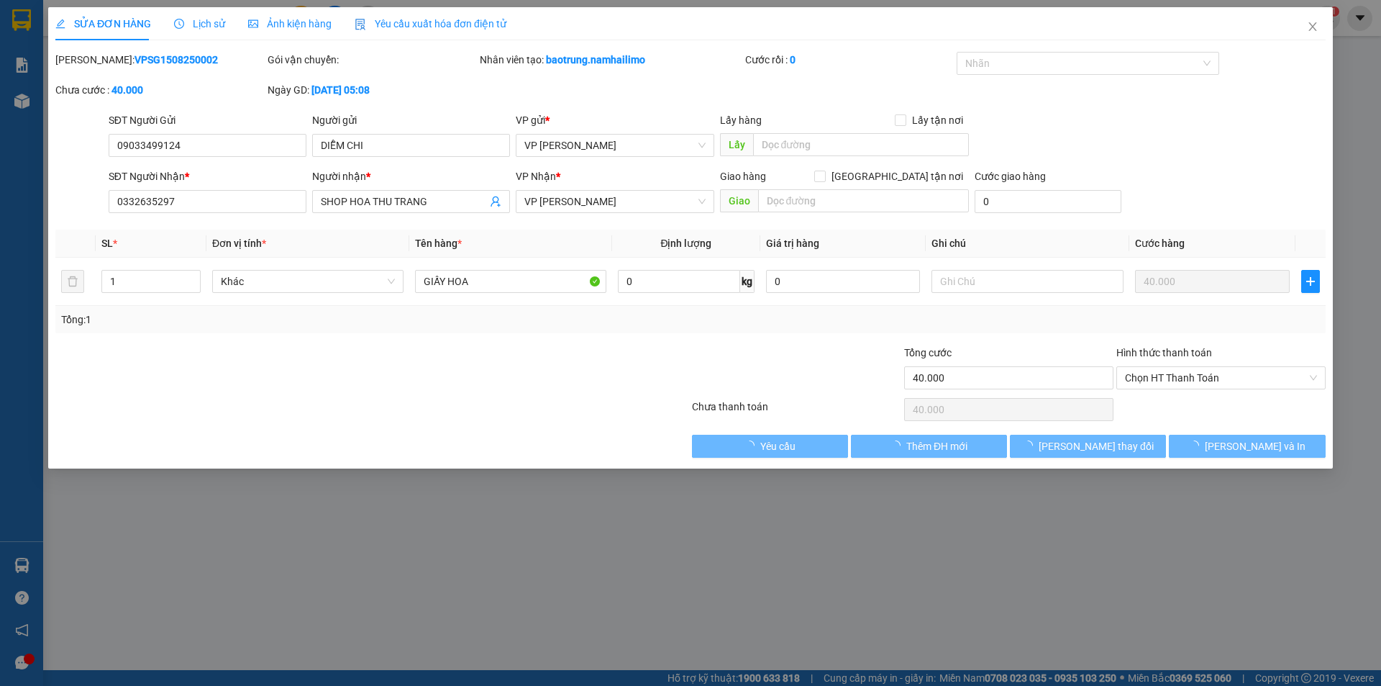 The width and height of the screenshot is (1381, 686). What do you see at coordinates (127, 90) in the screenshot?
I see `b: 40.000` at bounding box center [127, 90].